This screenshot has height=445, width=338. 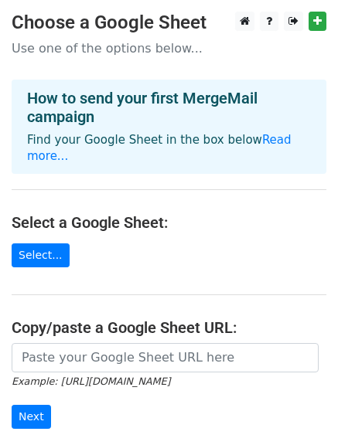 I want to click on a: Read more..., so click(x=159, y=148).